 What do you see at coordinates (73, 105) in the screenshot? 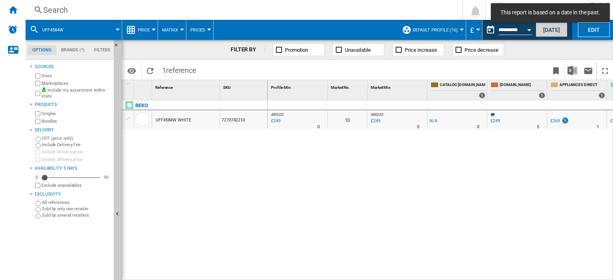
I see `div: Products` at bounding box center [73, 105].